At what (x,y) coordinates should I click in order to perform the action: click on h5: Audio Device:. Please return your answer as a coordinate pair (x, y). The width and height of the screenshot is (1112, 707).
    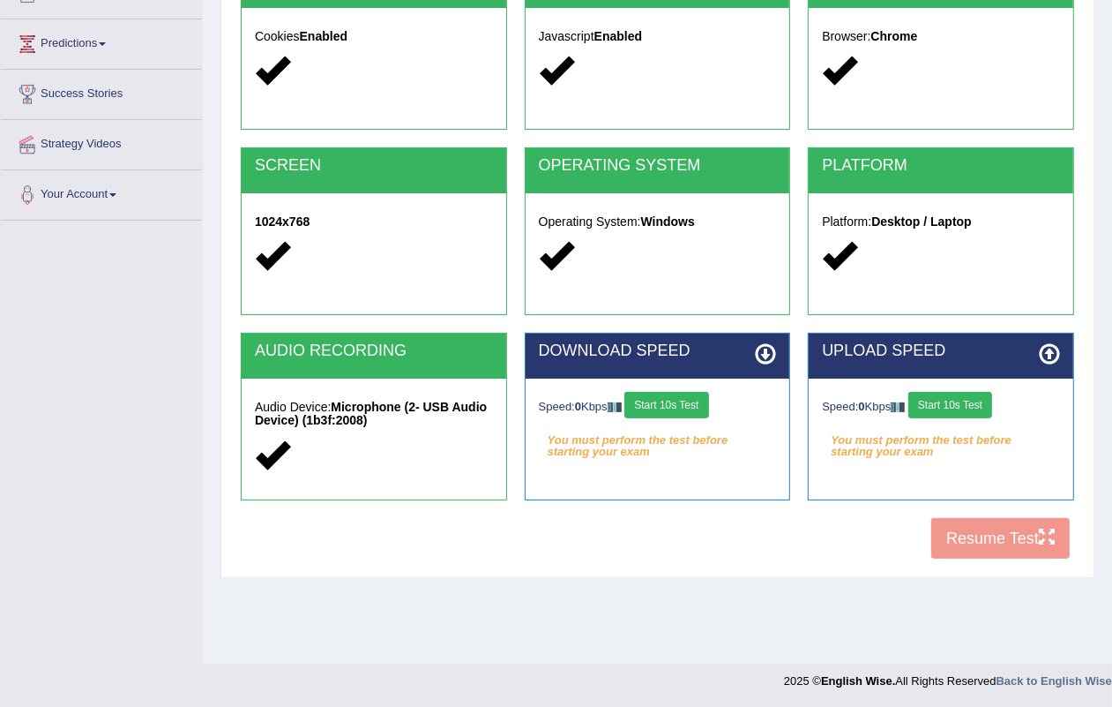
    Looking at the image, I should click on (374, 414).